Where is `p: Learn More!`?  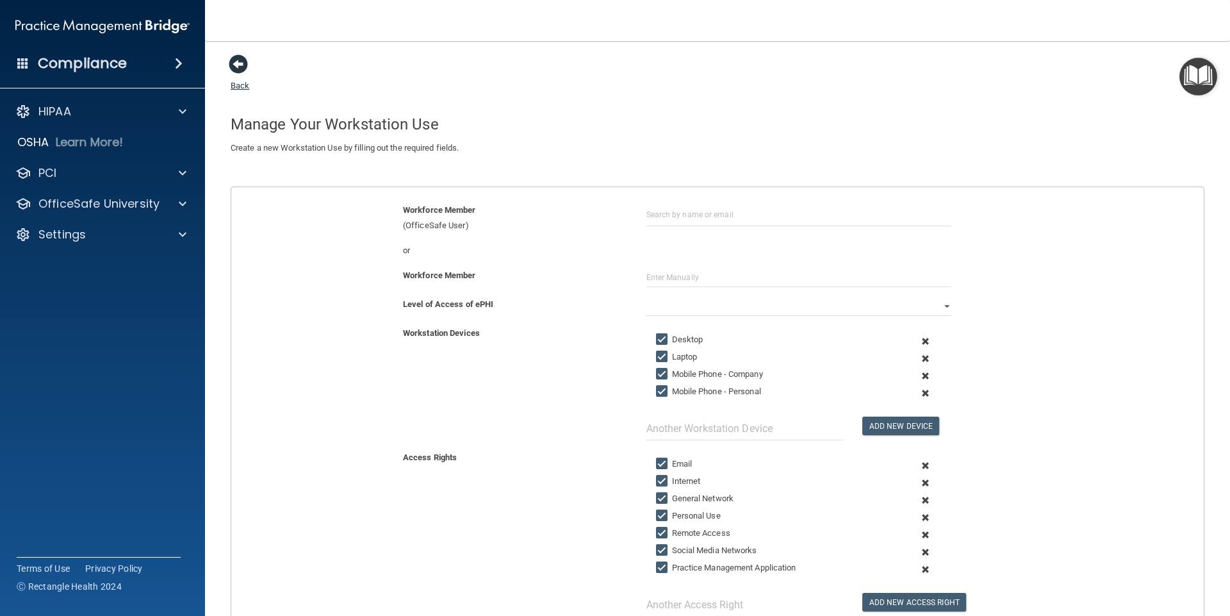 p: Learn More! is located at coordinates (90, 142).